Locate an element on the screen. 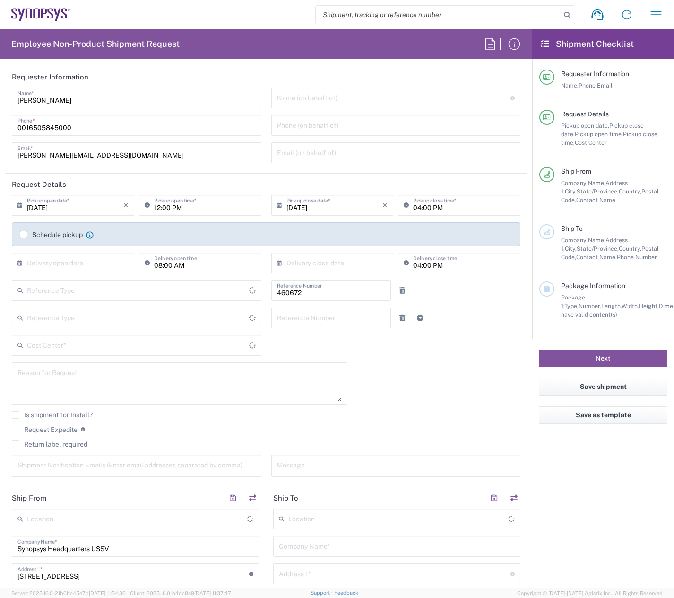 Image resolution: width=674 pixels, height=598 pixels. h2: Employee Non-Product Shipment Request is located at coordinates (95, 44).